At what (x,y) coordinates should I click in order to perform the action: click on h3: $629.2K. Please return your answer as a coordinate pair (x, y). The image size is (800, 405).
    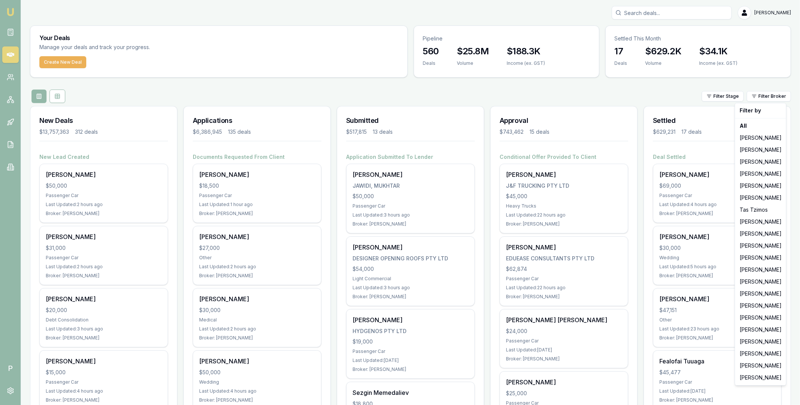
    Looking at the image, I should click on (663, 51).